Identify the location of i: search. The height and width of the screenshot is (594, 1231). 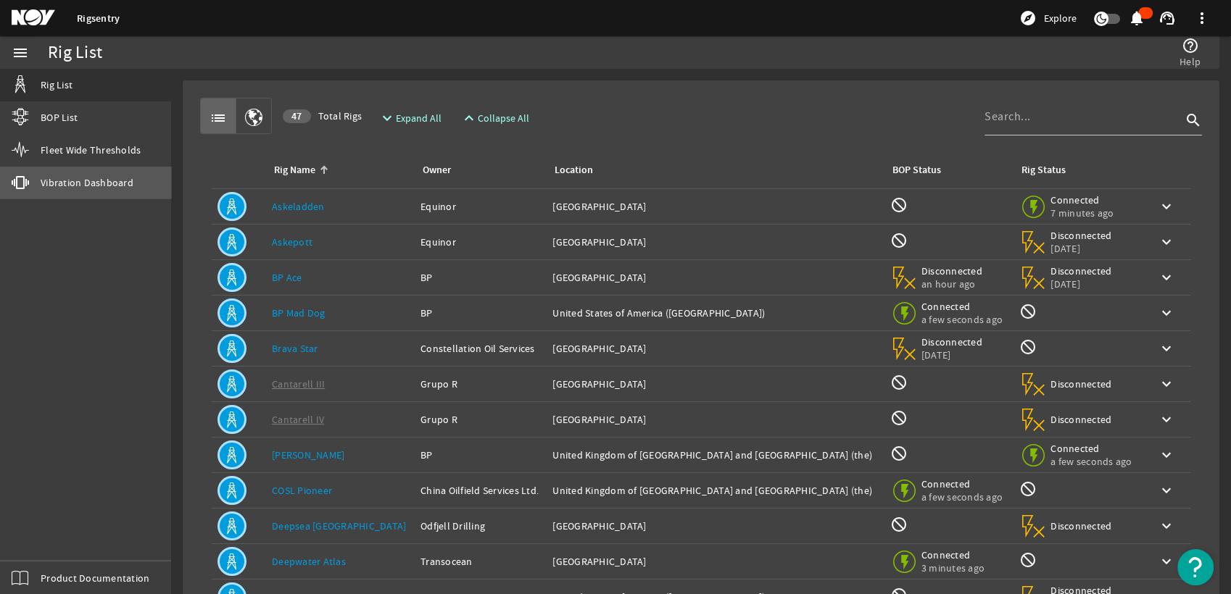
(1193, 120).